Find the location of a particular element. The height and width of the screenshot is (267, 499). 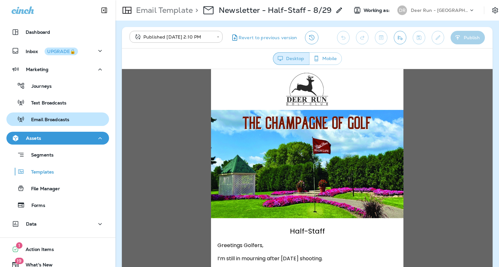

p: Newsletter - Half-Staff - 8/29 is located at coordinates (275, 10).